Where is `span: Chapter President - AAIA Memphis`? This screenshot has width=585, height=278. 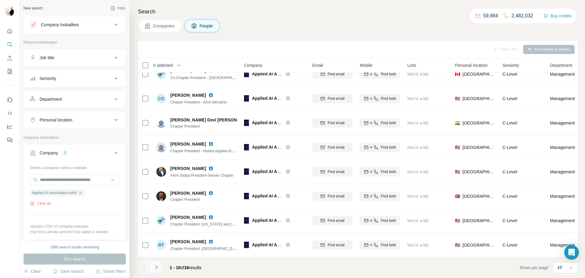 span: Chapter President - AAIA Memphis is located at coordinates (198, 102).